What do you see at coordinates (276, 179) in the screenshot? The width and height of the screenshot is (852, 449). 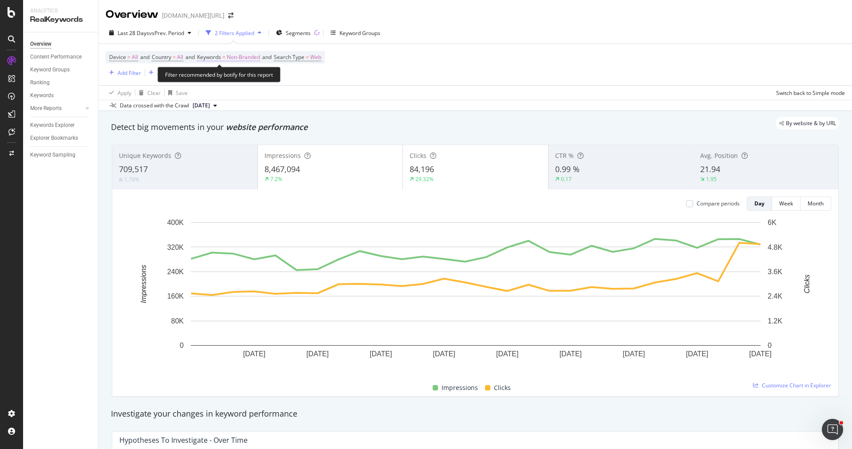 I see `div: 7.2%` at bounding box center [276, 179].